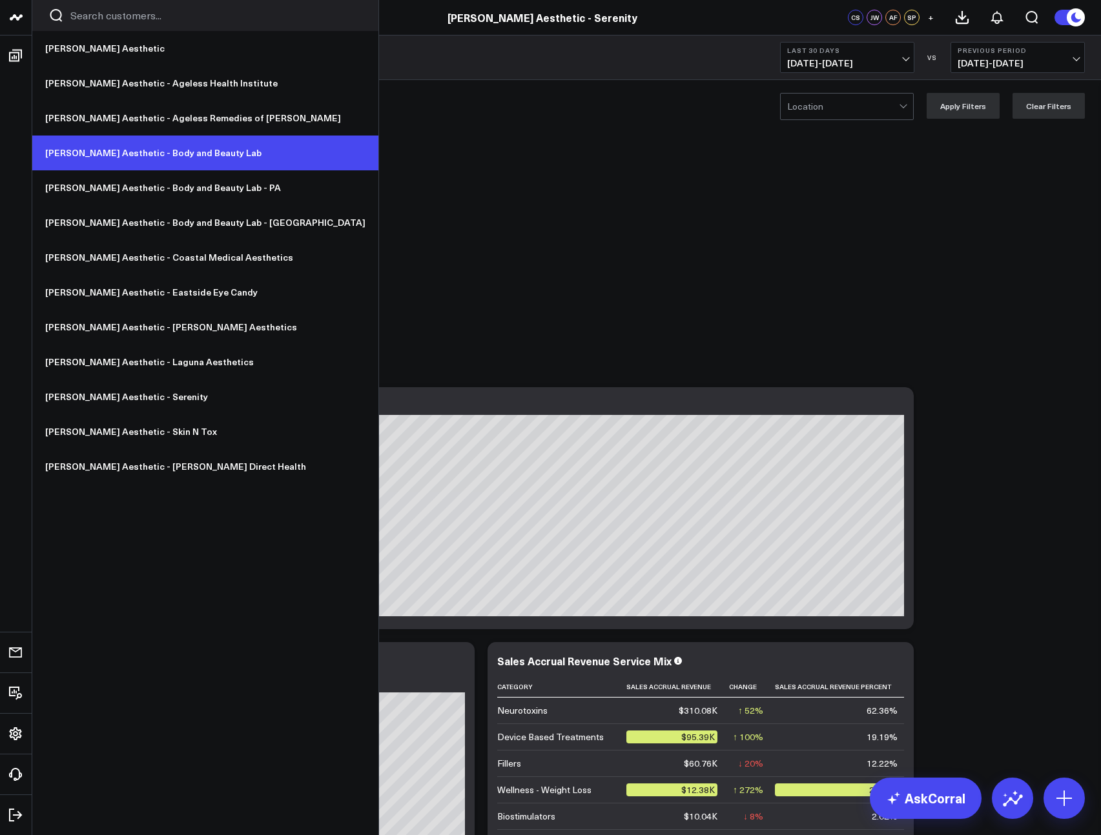 This screenshot has width=1101, height=835. Describe the element at coordinates (836, 790) in the screenshot. I see `div: 2.49%` at that location.